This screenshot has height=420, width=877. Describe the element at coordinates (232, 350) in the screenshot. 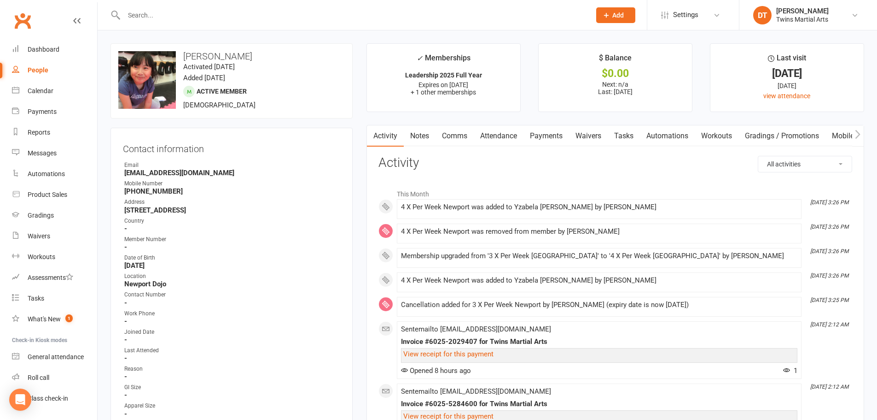

I see `div: Last Attended` at that location.